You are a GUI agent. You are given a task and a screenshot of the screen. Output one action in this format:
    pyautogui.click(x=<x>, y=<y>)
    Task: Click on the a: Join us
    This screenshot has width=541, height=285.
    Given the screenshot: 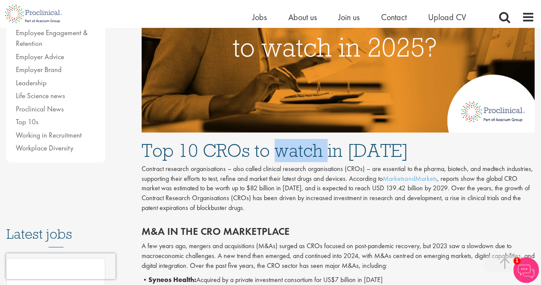 What is the action you would take?
    pyautogui.click(x=349, y=17)
    